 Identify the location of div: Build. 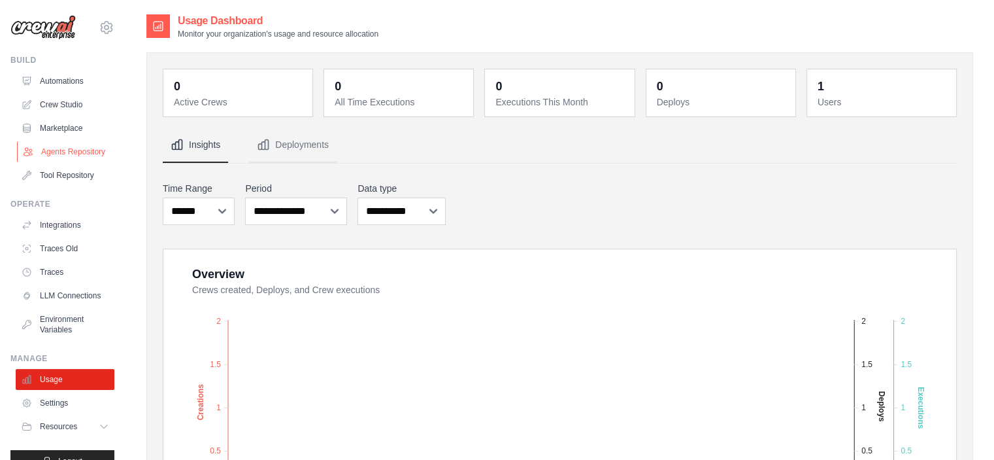
(62, 60).